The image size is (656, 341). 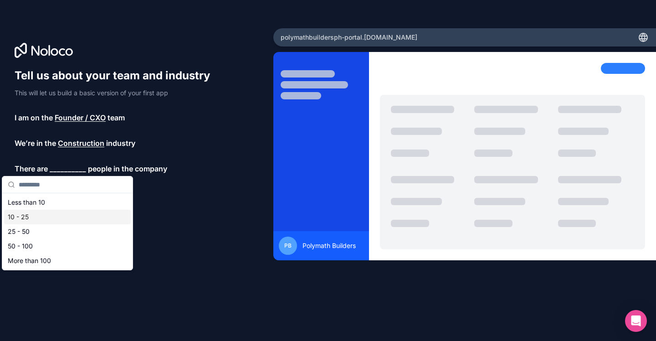 What do you see at coordinates (35, 143) in the screenshot?
I see `span: We’re in the` at bounding box center [35, 143].